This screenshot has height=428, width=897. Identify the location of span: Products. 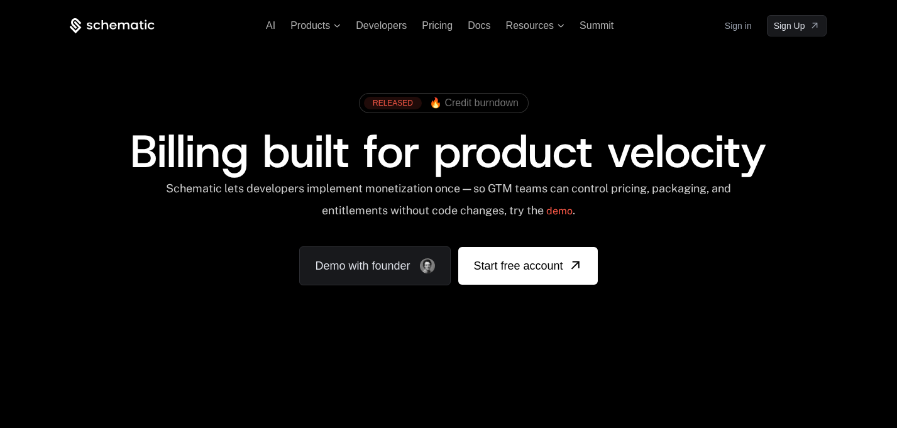
(310, 26).